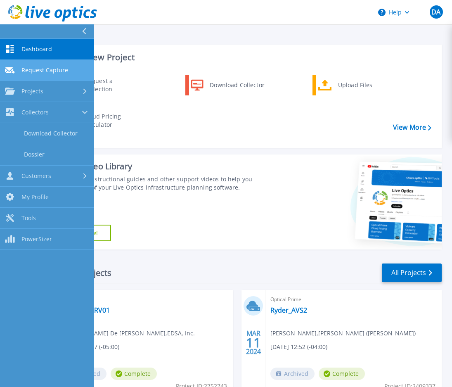  Describe the element at coordinates (237, 85) in the screenshot. I see `div: Download Collector` at that location.